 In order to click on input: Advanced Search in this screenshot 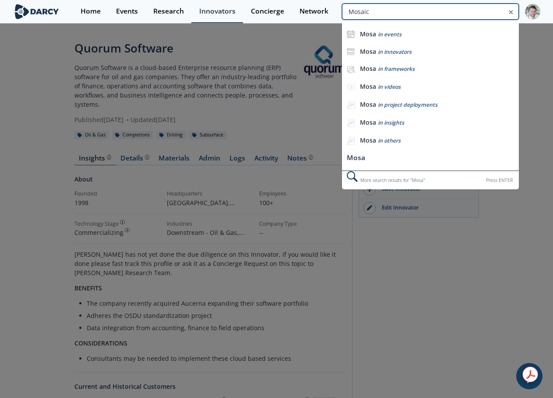, I will do `click(430, 11)`.